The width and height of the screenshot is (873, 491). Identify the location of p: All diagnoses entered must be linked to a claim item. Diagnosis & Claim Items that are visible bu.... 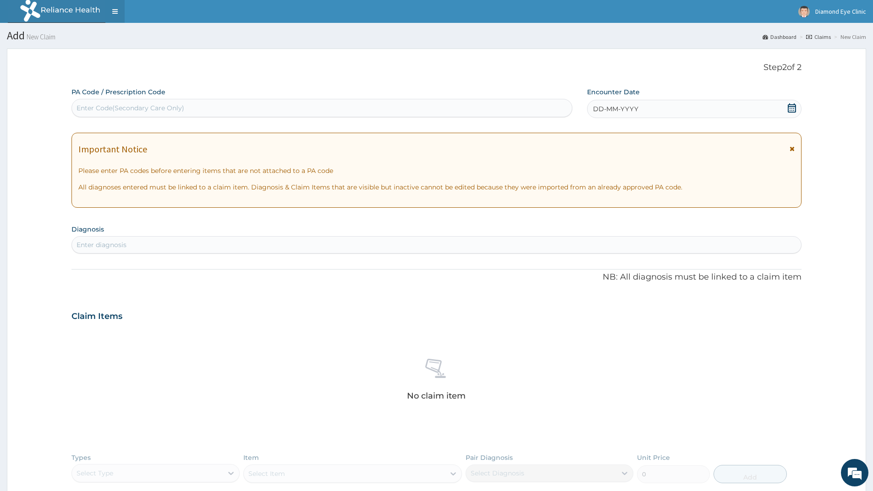
(436, 187).